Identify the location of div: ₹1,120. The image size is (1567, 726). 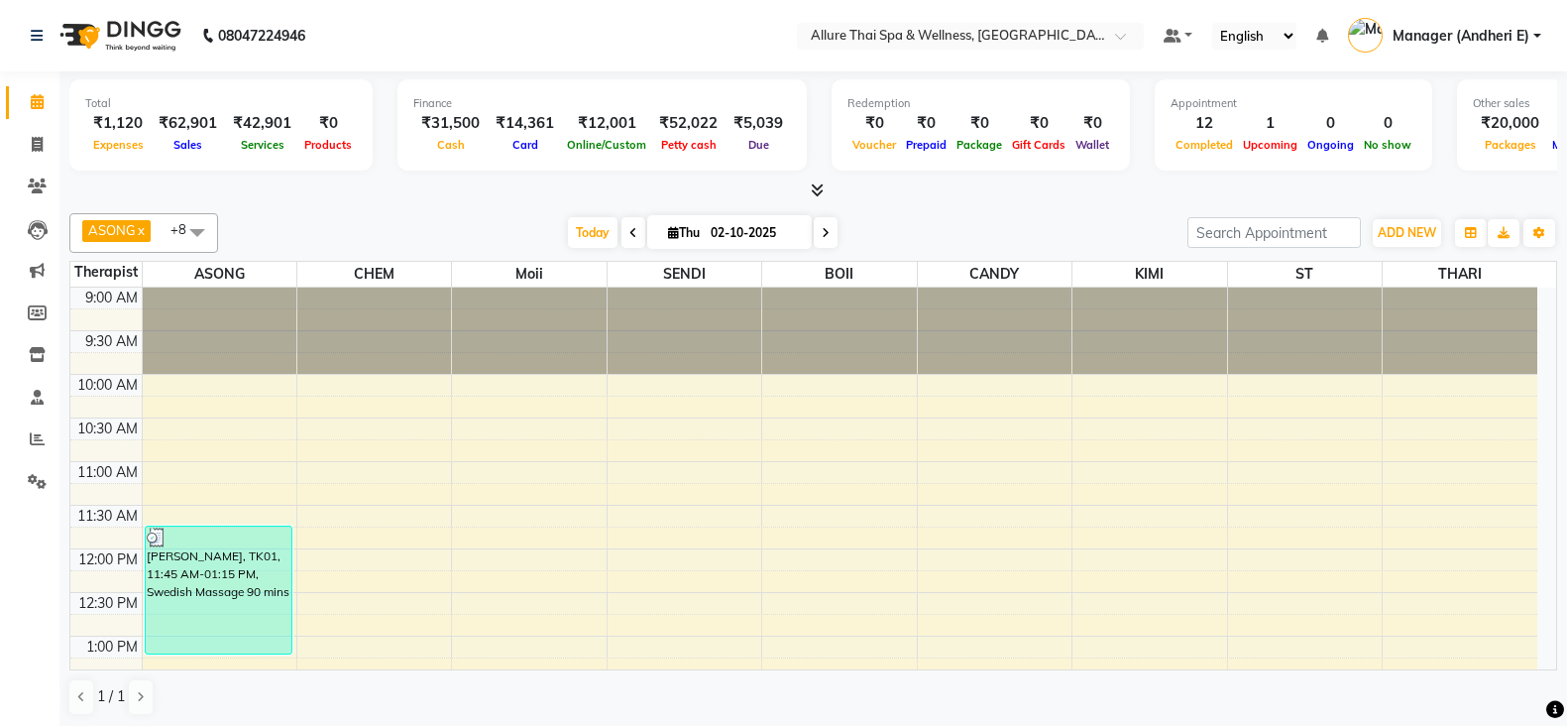
(118, 123).